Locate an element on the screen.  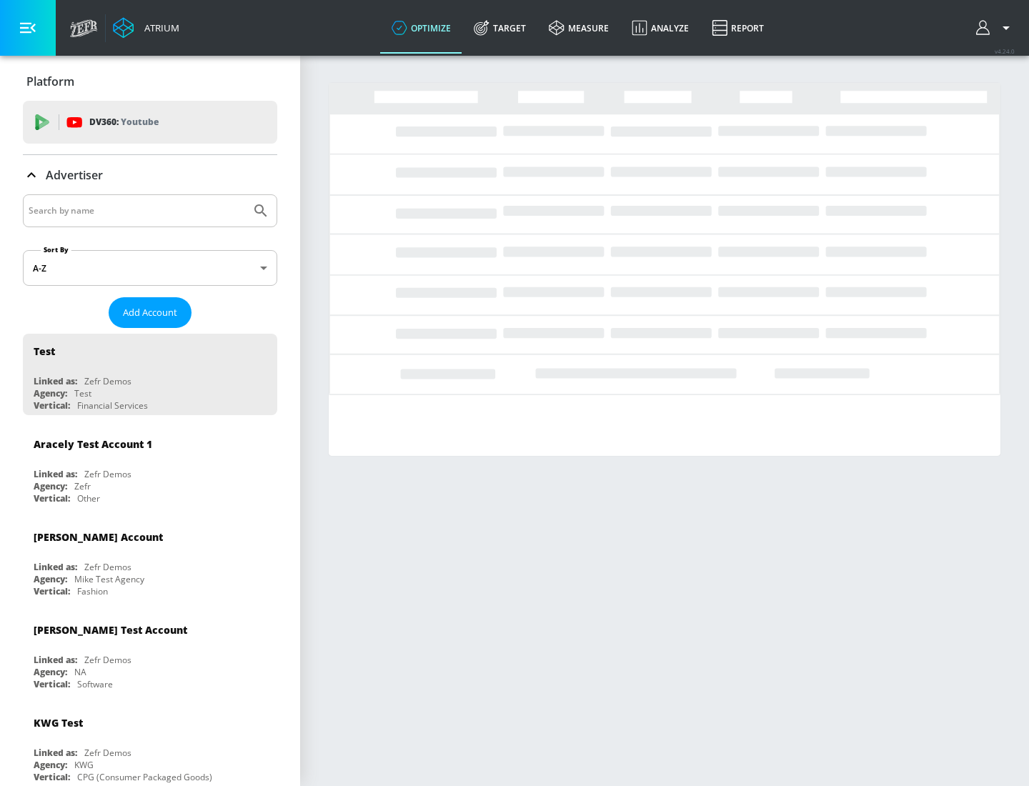
div: CPG (Consumer Packaged Goods) is located at coordinates (144, 777).